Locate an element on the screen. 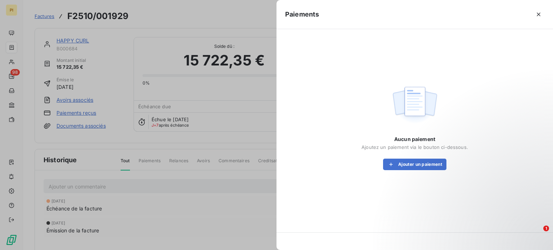  span: Ajoutez un paiement via le bouton ci-dessous. is located at coordinates (415, 147).